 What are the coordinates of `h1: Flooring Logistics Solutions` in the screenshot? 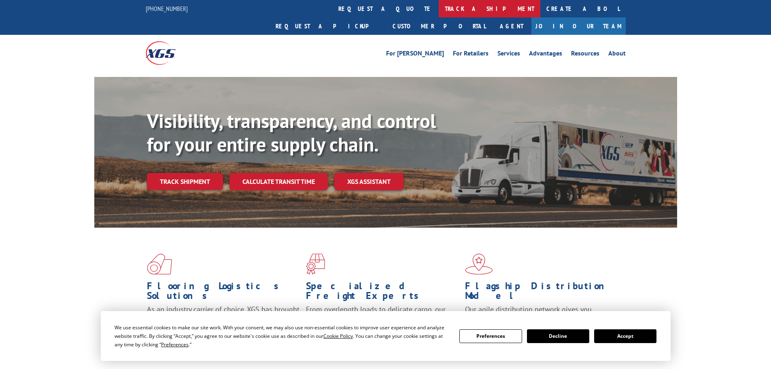 It's located at (223, 292).